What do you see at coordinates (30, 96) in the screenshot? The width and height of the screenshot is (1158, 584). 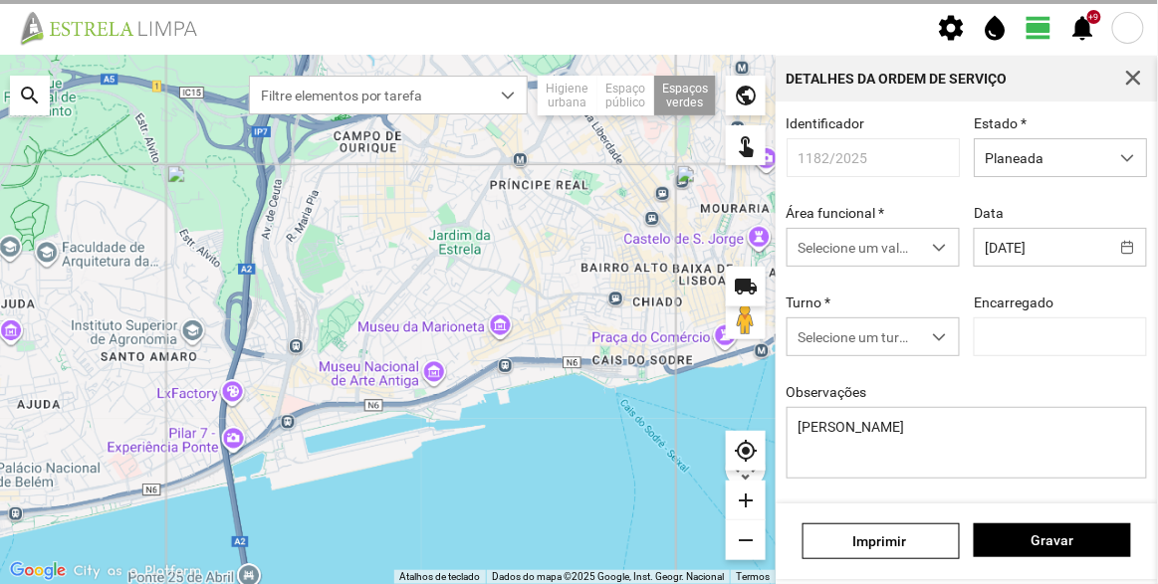 I see `div: search` at bounding box center [30, 96].